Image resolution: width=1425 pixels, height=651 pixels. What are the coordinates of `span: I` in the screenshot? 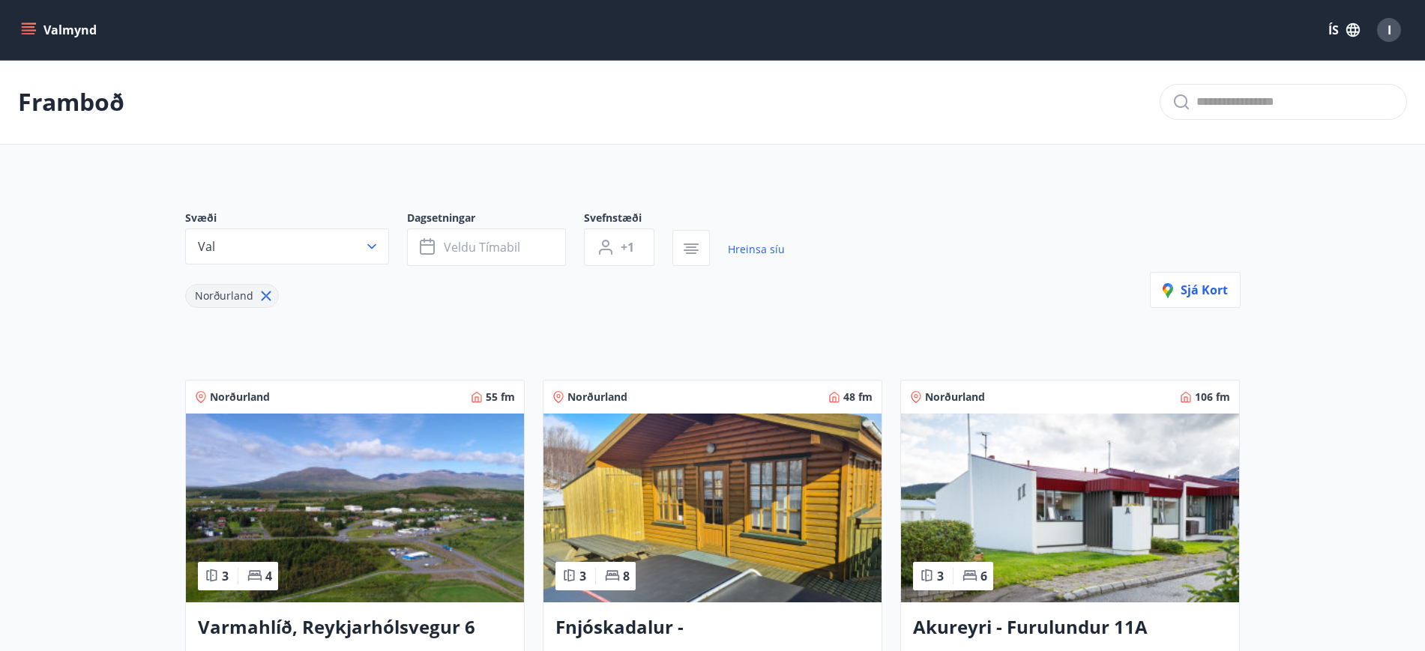 It's located at (1389, 30).